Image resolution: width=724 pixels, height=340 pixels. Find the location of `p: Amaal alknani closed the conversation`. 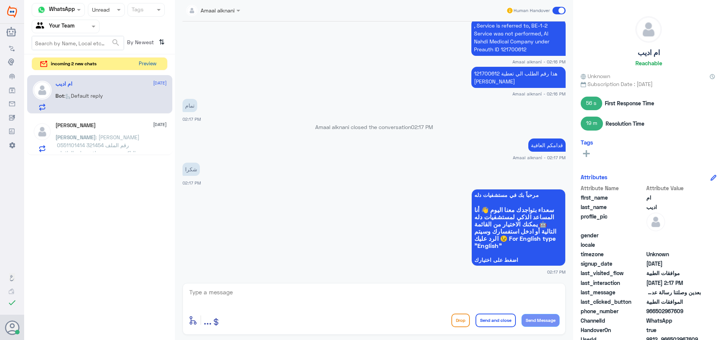

p: Amaal alknani closed the conversation is located at coordinates (374, 127).